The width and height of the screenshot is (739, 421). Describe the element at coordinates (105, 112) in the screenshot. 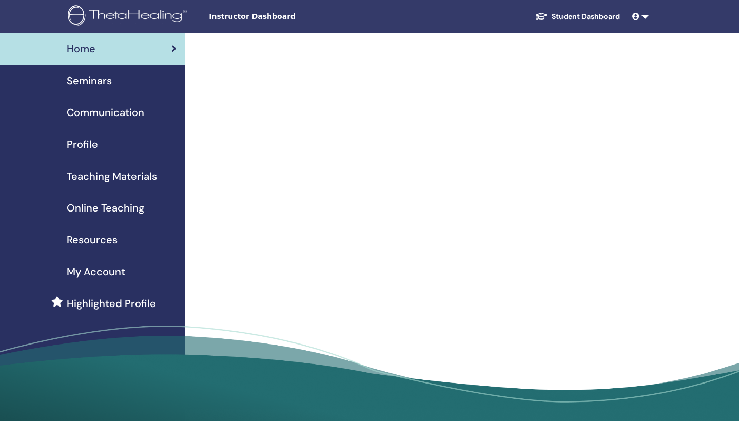

I see `span: Communication` at that location.